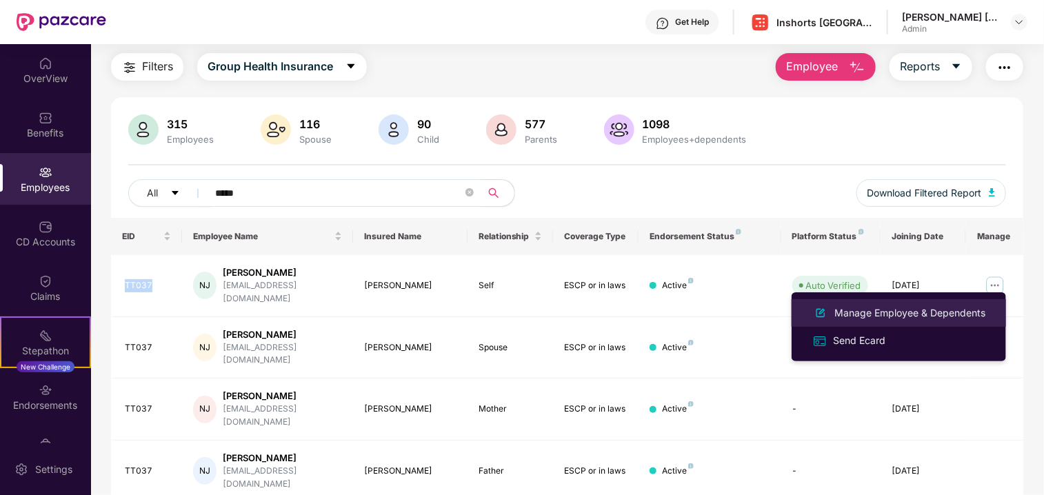  I want to click on span: EID, so click(141, 237).